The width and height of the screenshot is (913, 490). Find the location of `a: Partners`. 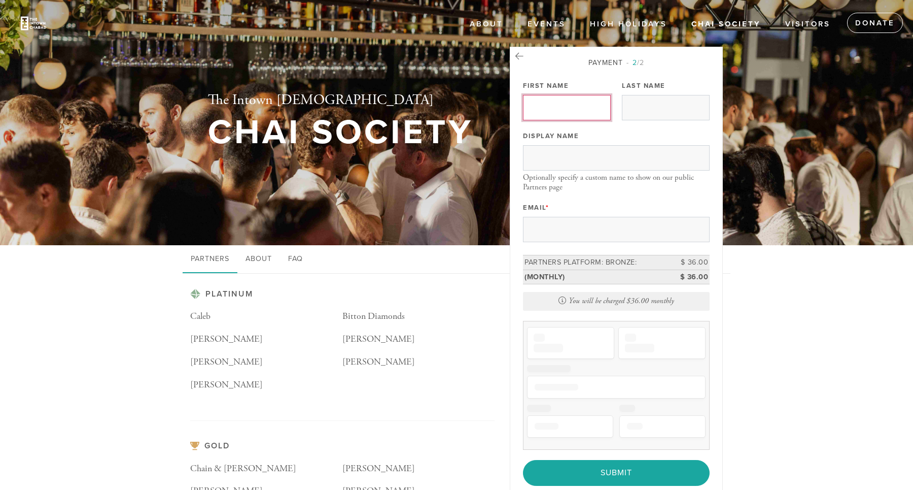

a: Partners is located at coordinates (210, 259).